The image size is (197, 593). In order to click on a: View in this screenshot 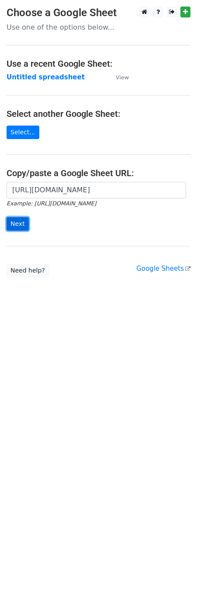, I will do `click(118, 77)`.